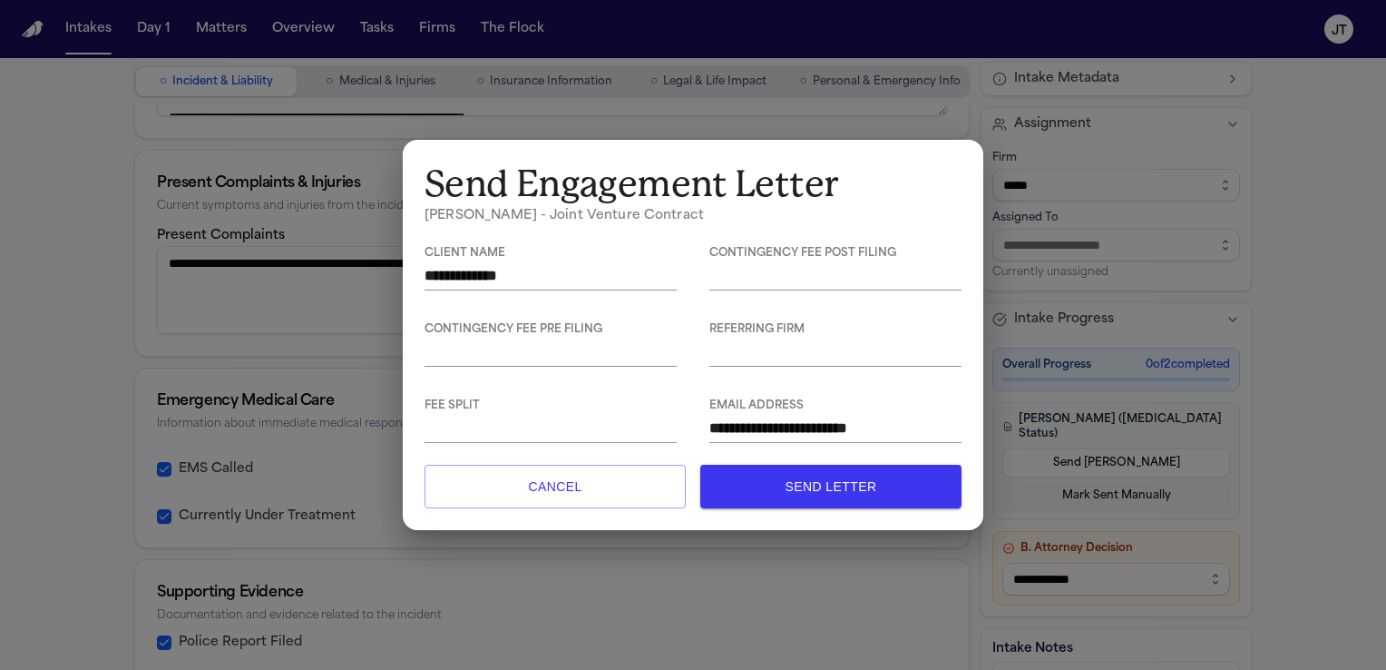  Describe the element at coordinates (555, 486) in the screenshot. I see `button: Cancel` at that location.